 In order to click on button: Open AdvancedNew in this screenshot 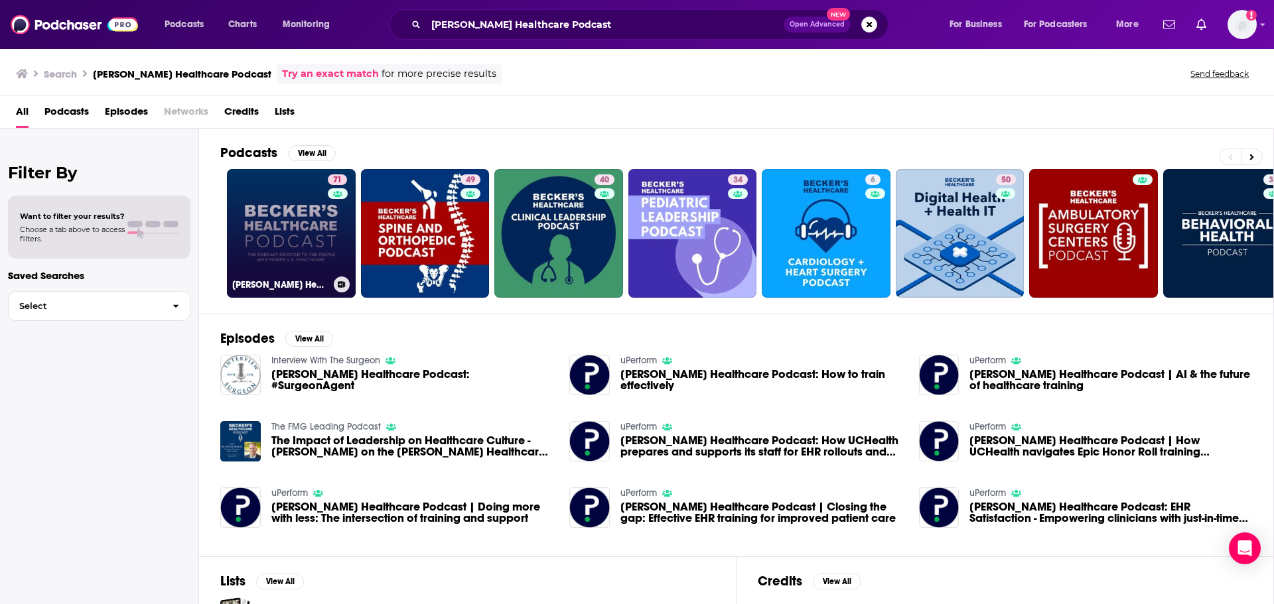, I will do `click(817, 25)`.